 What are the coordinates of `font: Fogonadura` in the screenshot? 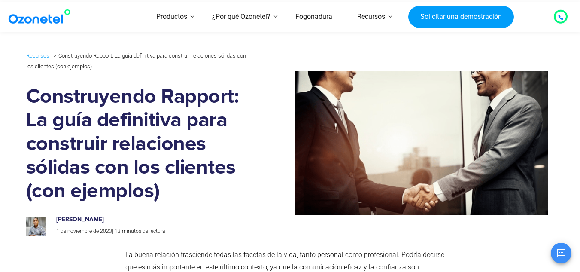 It's located at (314, 16).